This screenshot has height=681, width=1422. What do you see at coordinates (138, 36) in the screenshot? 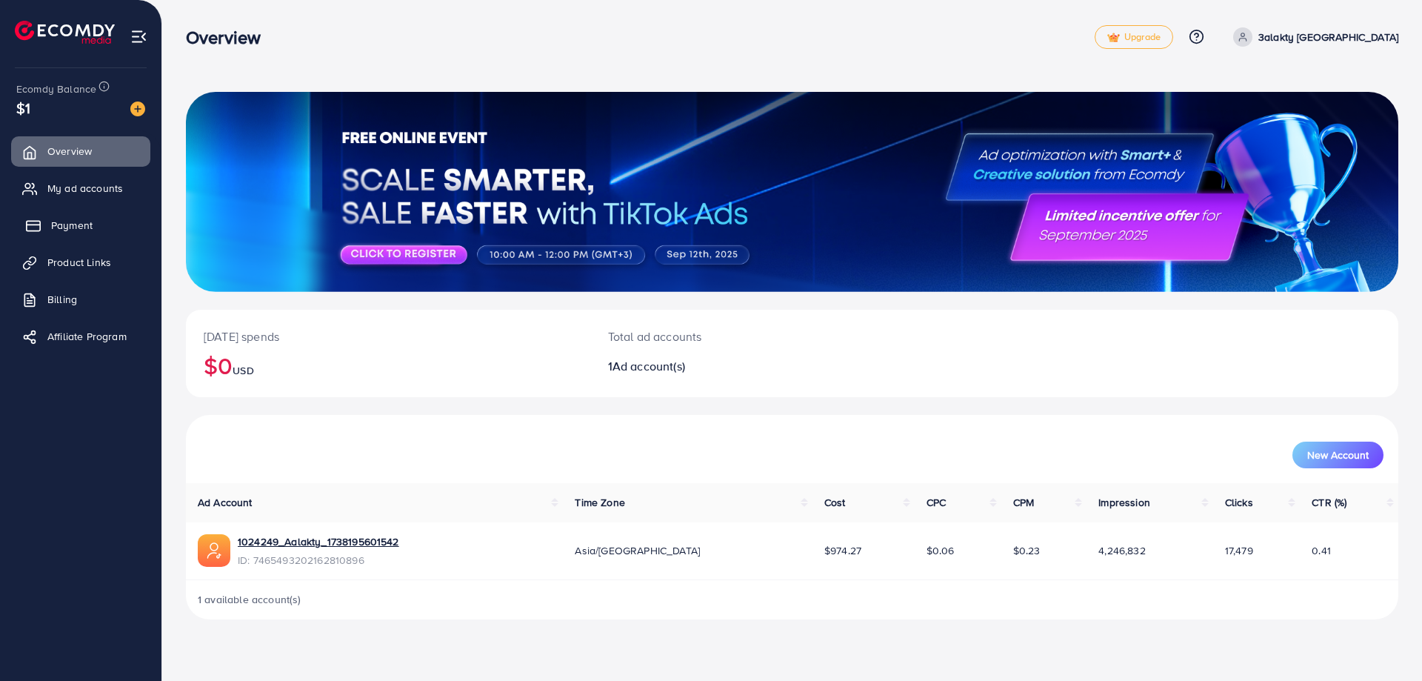
I see `img: menu` at bounding box center [138, 36].